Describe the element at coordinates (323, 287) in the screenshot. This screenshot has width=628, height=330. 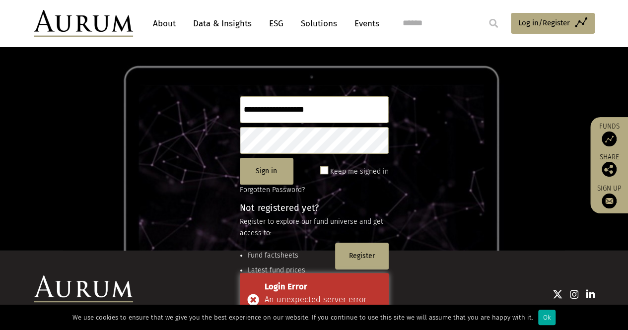
I see `div: Login Error` at that location.